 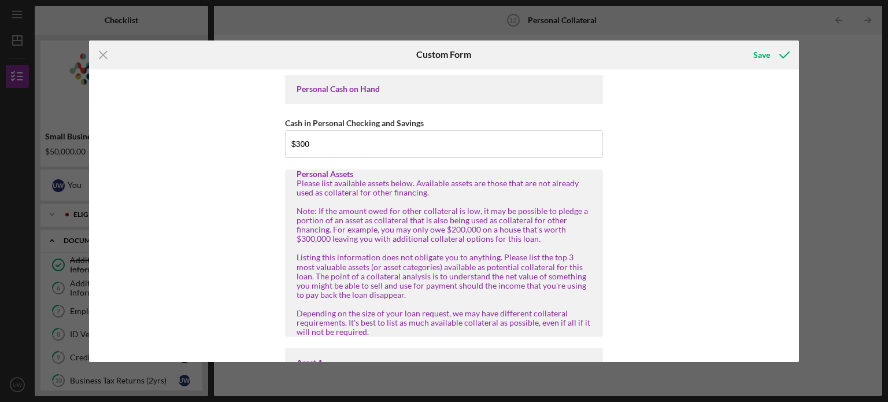 I want to click on div: Save, so click(x=761, y=55).